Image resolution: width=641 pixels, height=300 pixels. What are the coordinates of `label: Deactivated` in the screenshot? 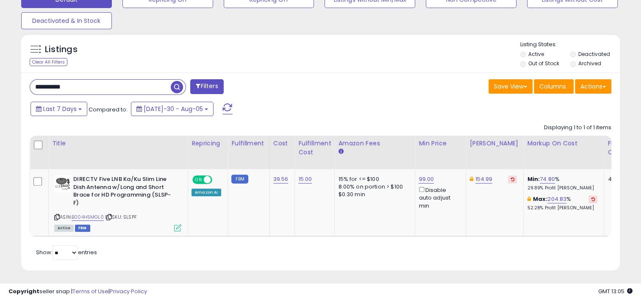 It's located at (594, 54).